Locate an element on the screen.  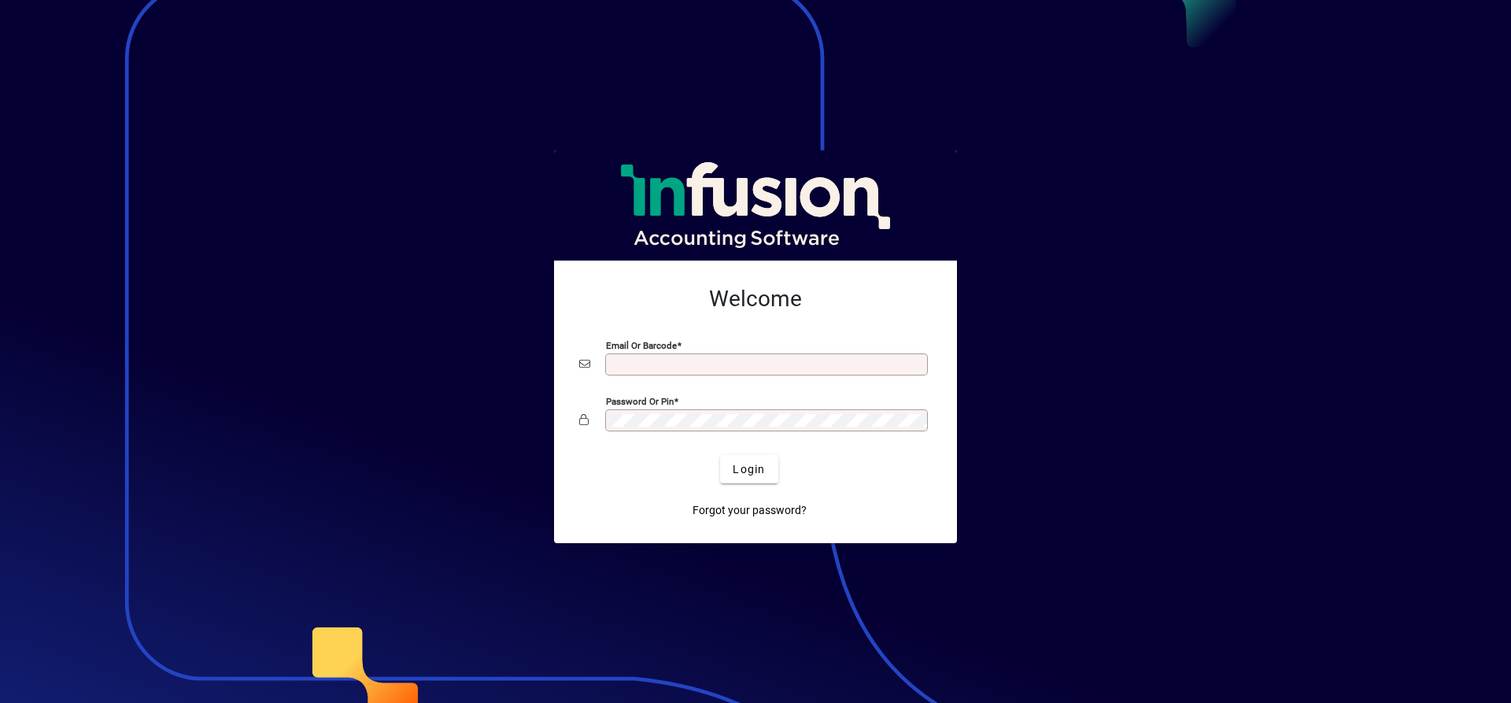
a: Forgot your password? is located at coordinates (749, 510).